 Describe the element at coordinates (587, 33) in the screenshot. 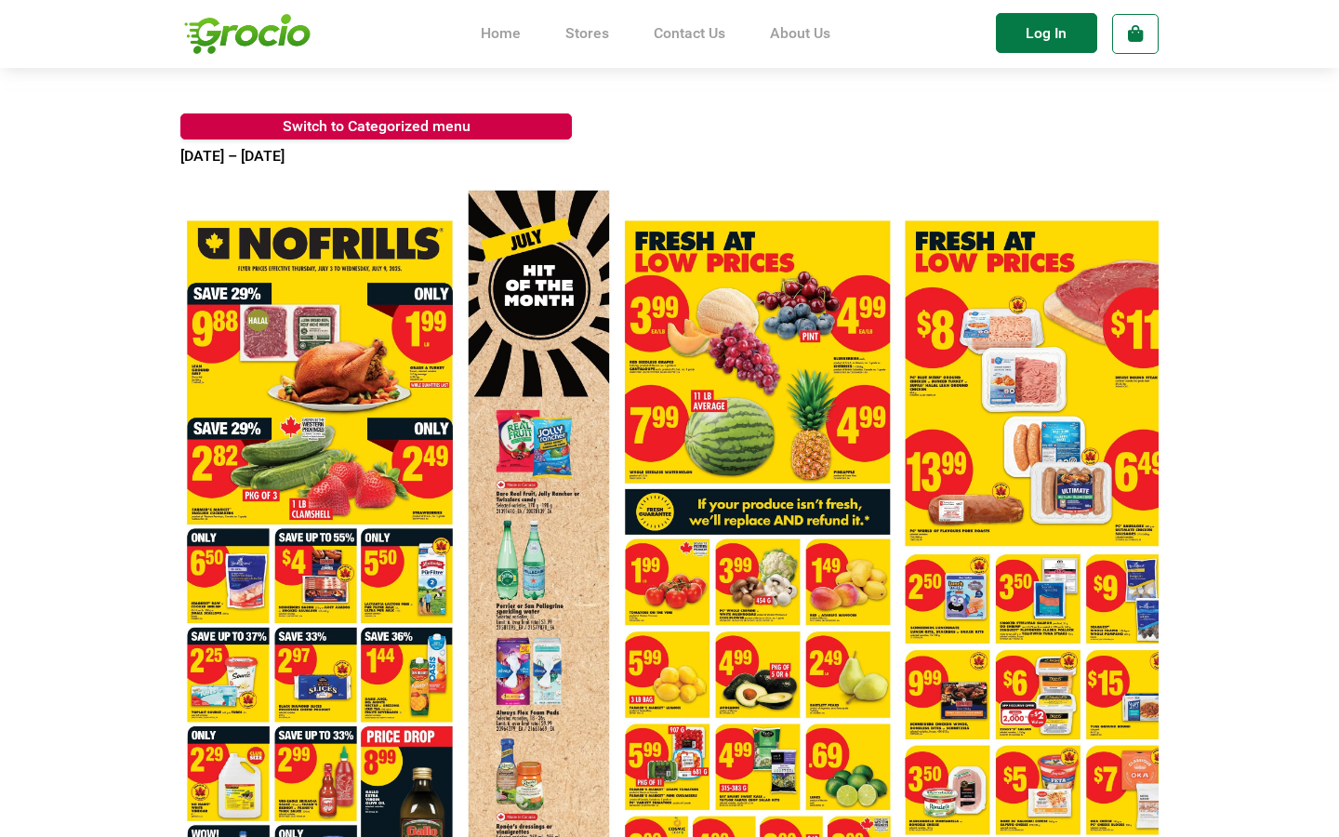

I see `a: Stores` at that location.